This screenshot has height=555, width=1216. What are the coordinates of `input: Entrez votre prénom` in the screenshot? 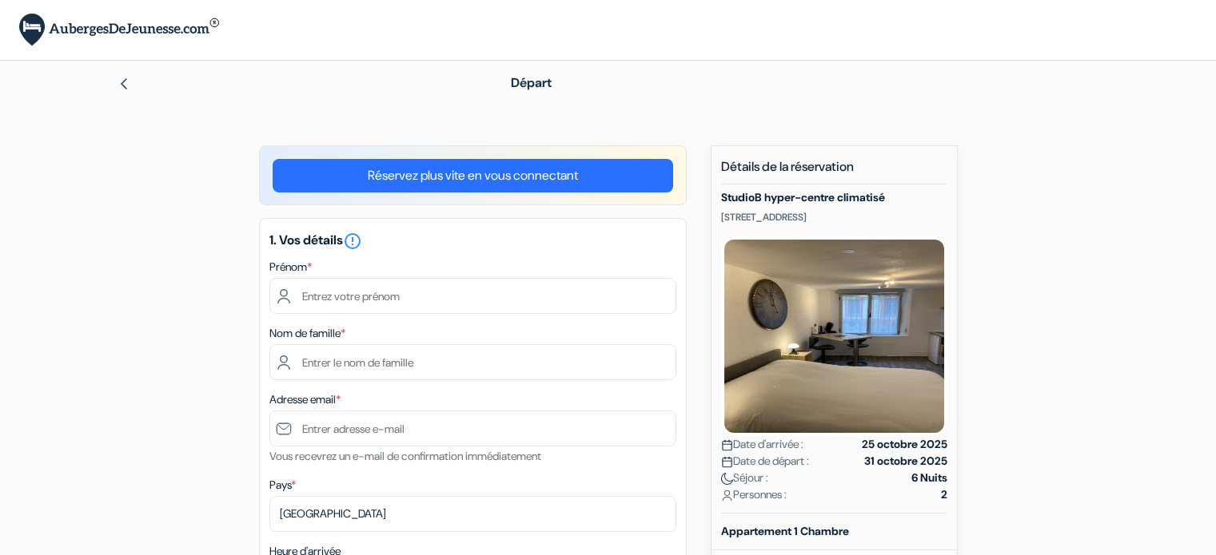 It's located at (472, 296).